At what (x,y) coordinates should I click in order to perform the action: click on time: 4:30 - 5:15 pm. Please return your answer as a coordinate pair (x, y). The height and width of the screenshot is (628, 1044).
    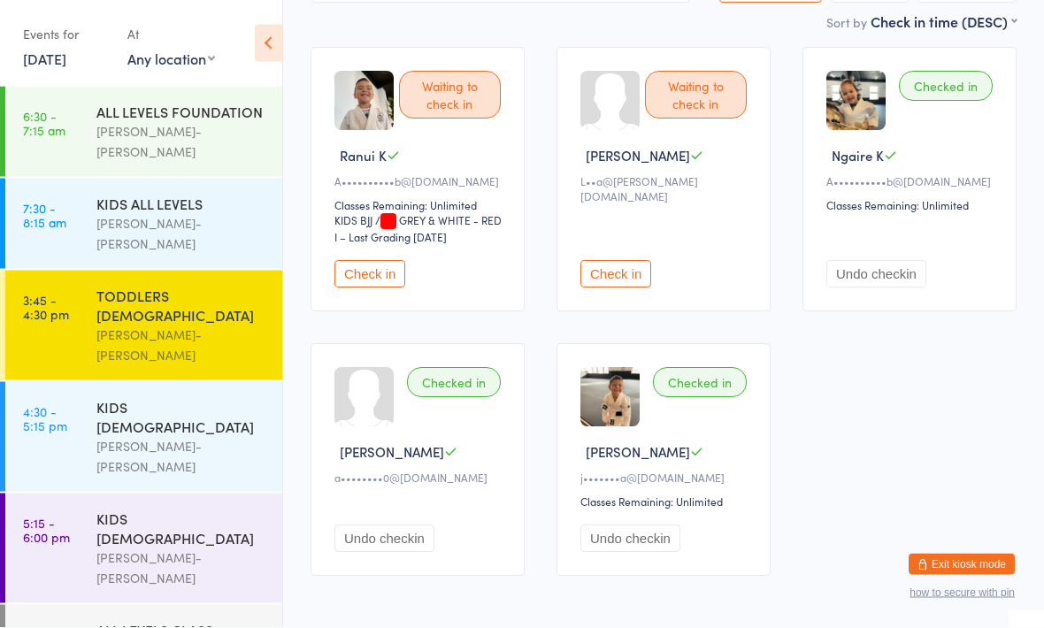
    Looking at the image, I should click on (45, 419).